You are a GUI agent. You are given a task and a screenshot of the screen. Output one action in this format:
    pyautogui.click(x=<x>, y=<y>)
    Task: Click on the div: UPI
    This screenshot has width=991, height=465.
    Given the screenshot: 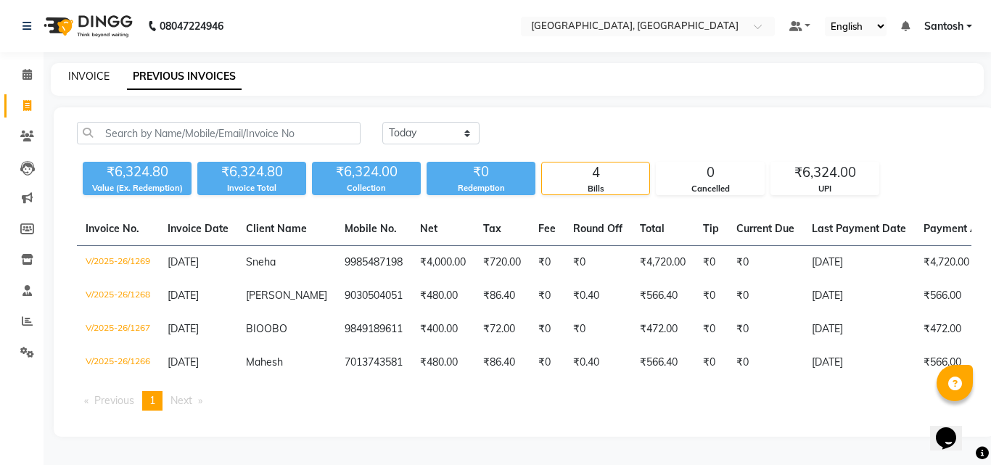 What is the action you would take?
    pyautogui.click(x=825, y=189)
    